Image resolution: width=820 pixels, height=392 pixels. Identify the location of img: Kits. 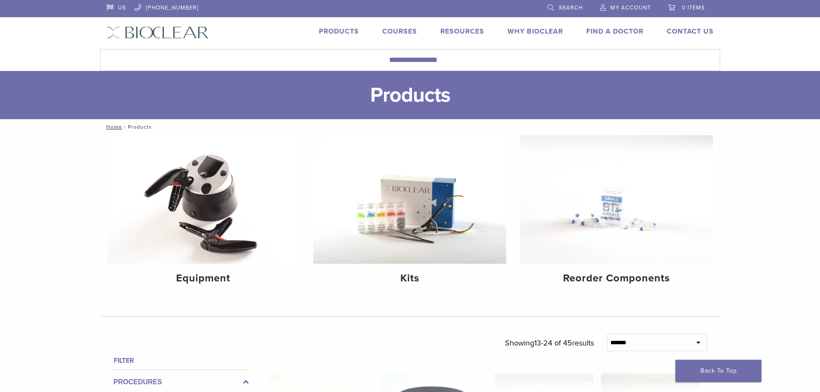
(410, 199).